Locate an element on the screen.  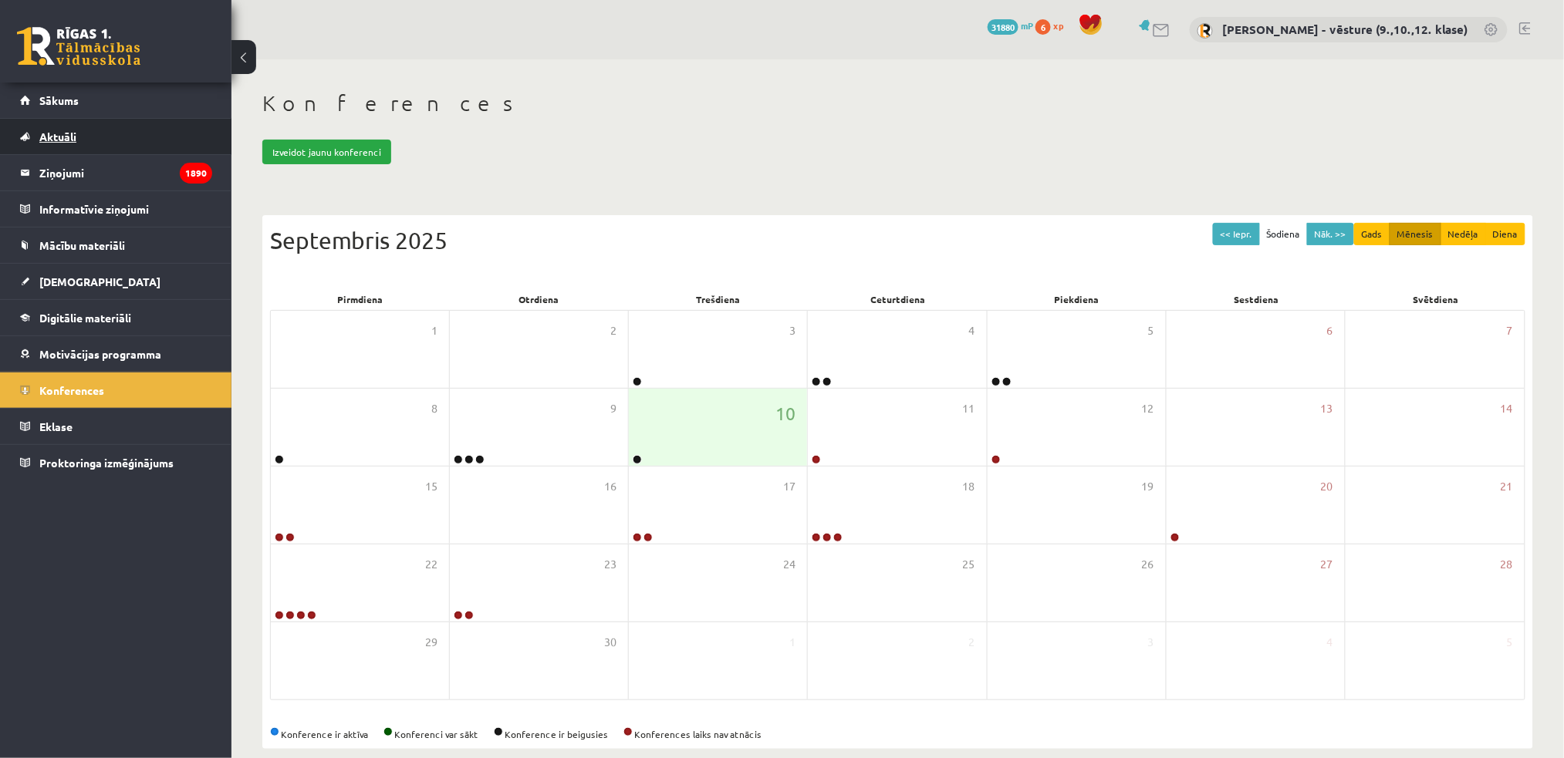
span: 8 is located at coordinates (434, 409).